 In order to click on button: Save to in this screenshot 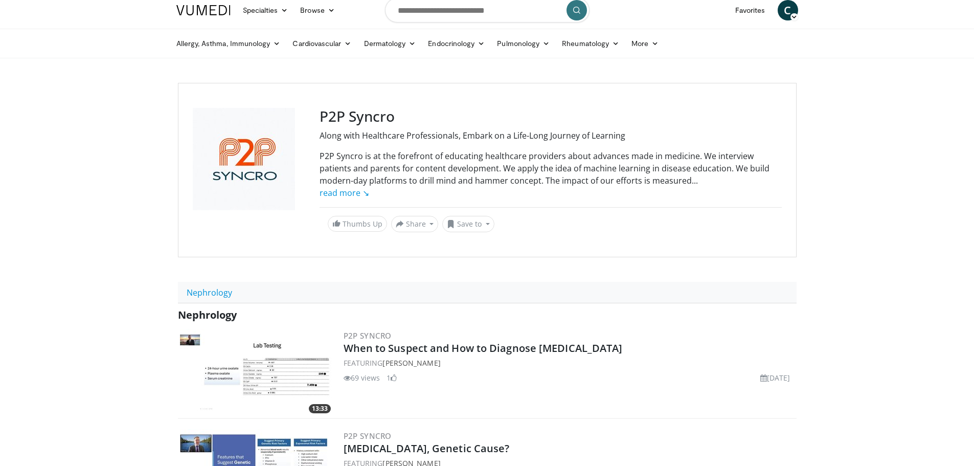, I will do `click(469, 224)`.